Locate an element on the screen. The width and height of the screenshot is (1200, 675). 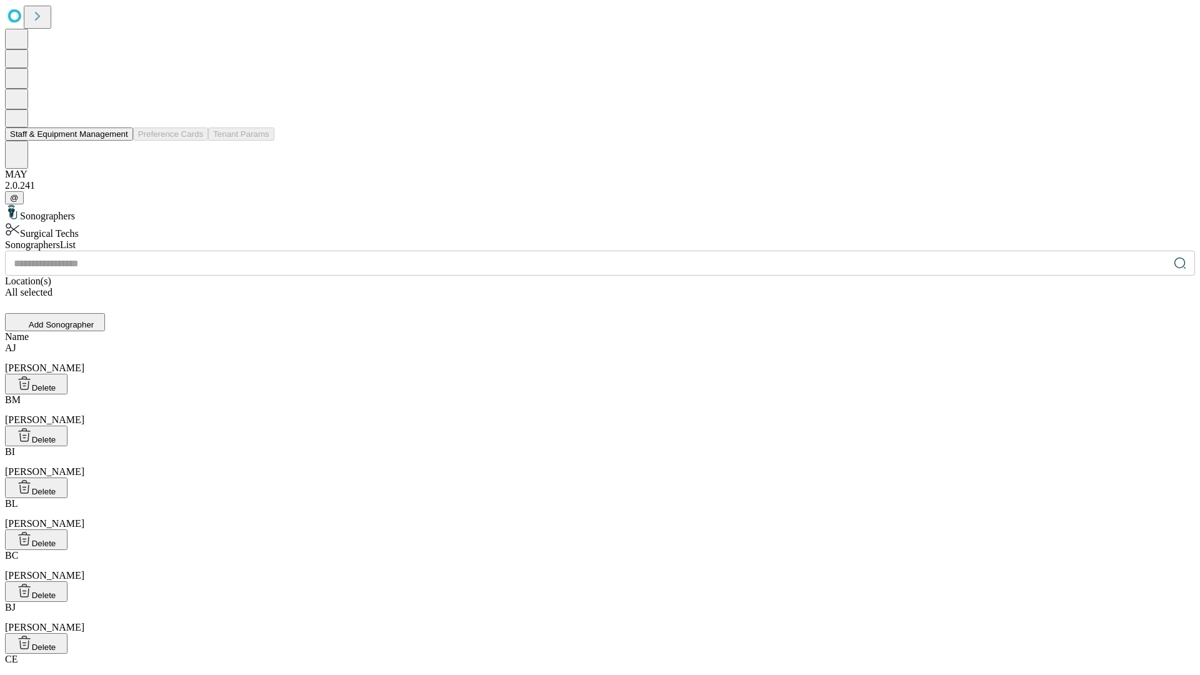
span: BC is located at coordinates (11, 555).